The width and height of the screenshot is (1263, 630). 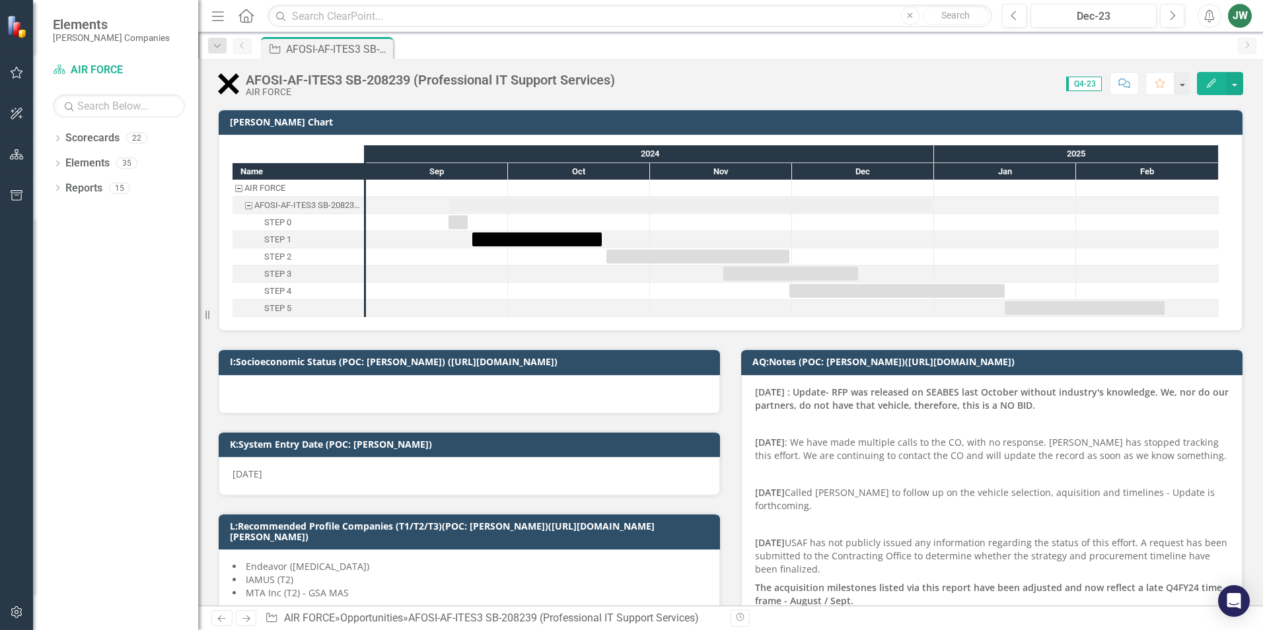 I want to click on a: Scorecards, so click(x=92, y=138).